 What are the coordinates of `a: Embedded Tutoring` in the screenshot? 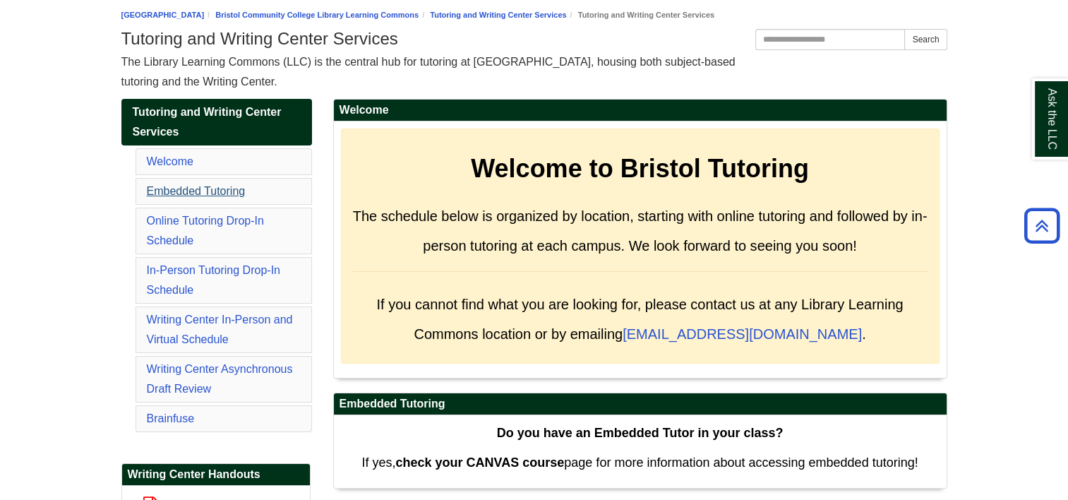 It's located at (196, 191).